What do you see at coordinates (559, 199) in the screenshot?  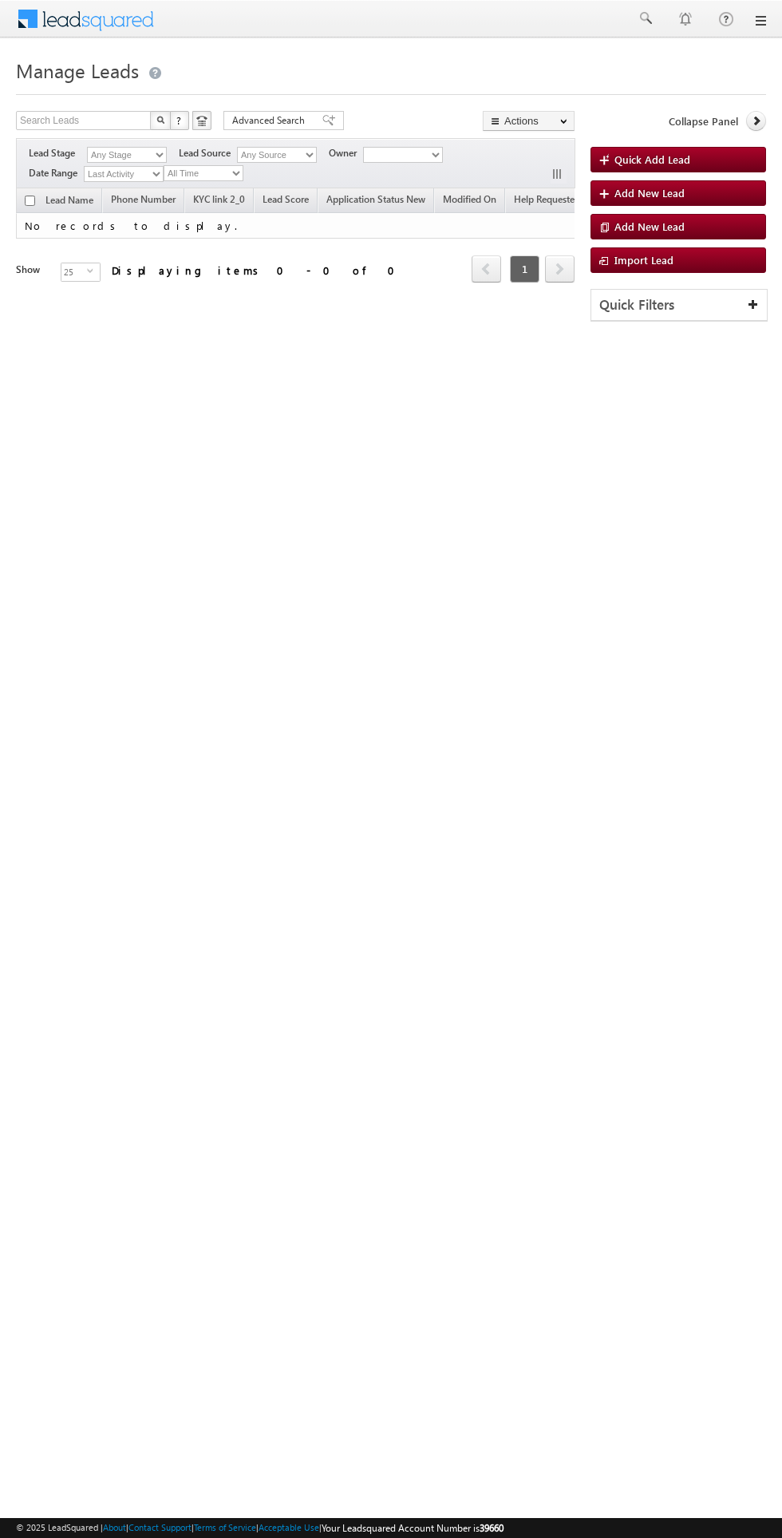 I see `span: Help Requested Page` at bounding box center [559, 199].